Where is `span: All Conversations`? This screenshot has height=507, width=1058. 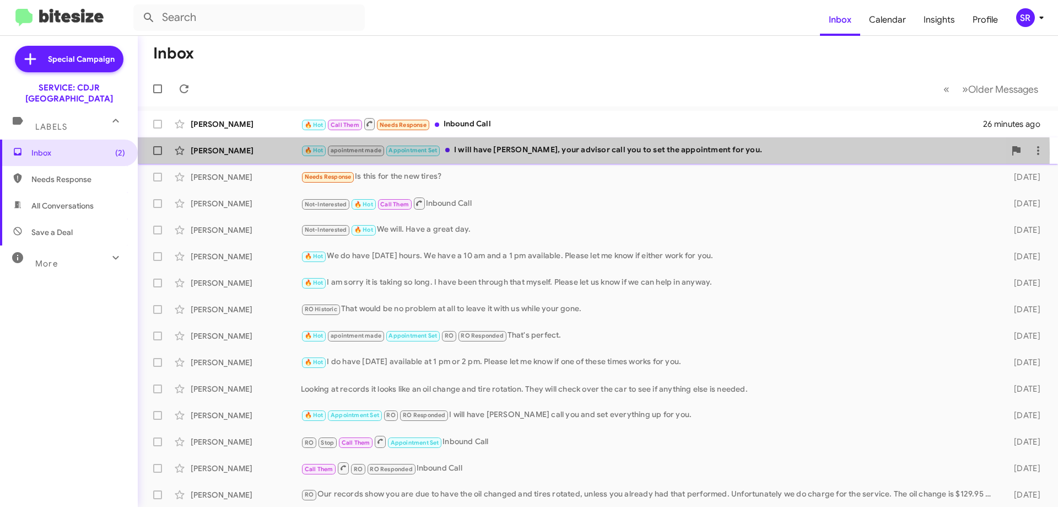 span: All Conversations is located at coordinates (62, 206).